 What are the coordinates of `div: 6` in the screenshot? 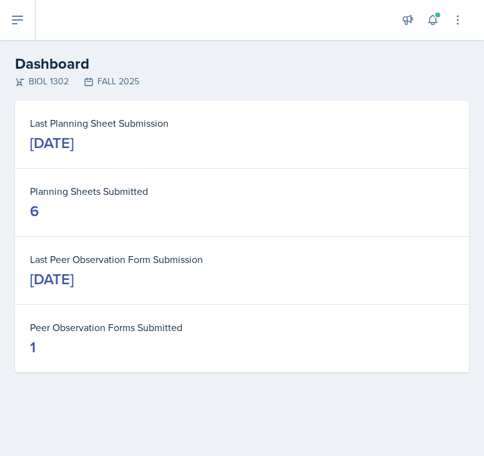 It's located at (34, 211).